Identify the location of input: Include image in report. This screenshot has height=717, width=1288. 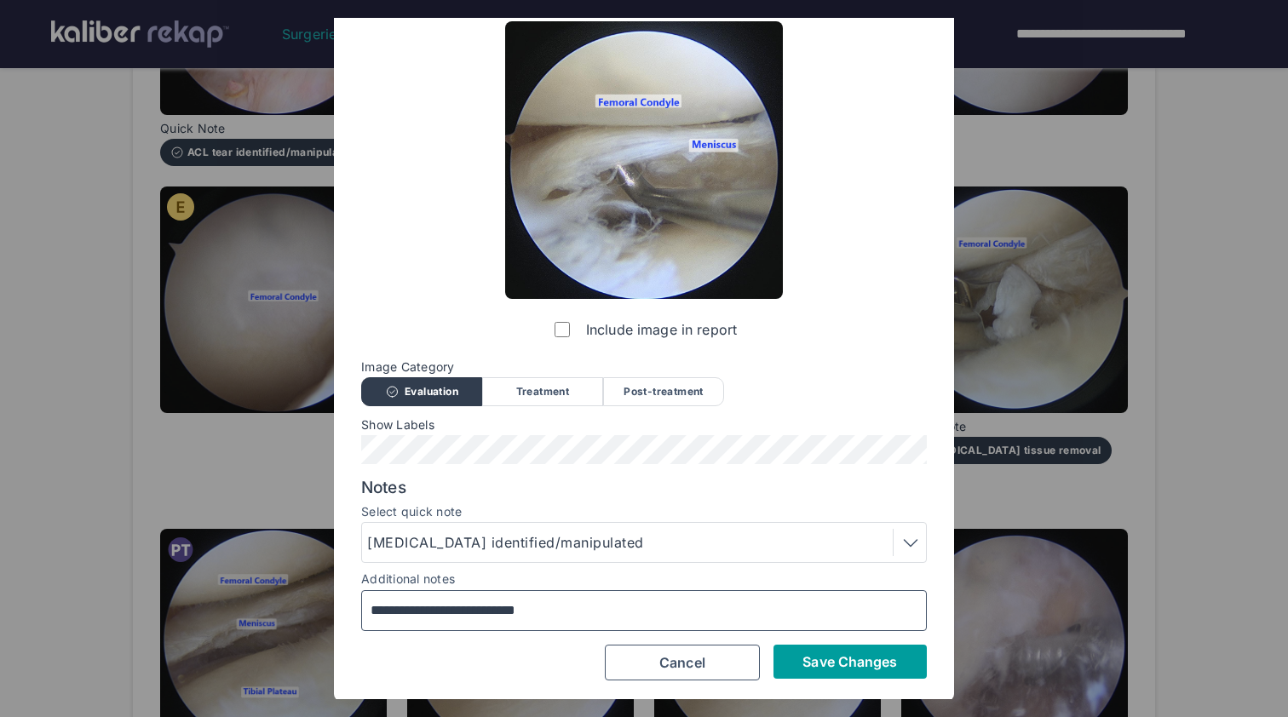
(562, 330).